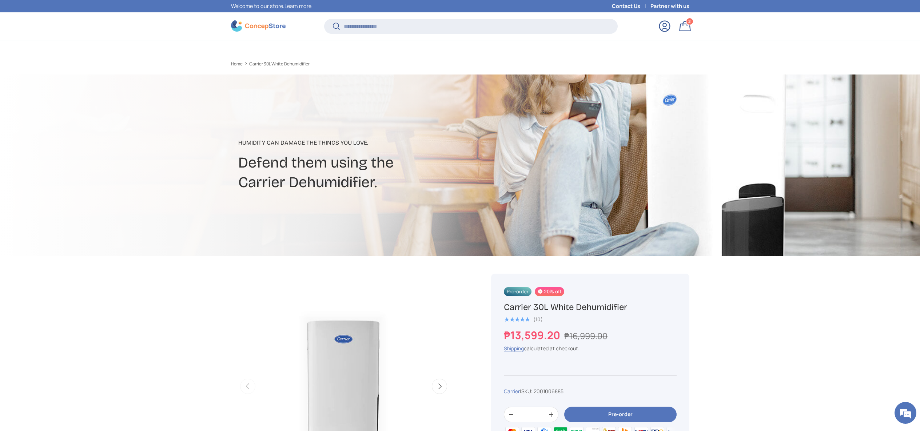 This screenshot has width=920, height=431. What do you see at coordinates (620, 415) in the screenshot?
I see `button: Pre-order` at bounding box center [620, 415].